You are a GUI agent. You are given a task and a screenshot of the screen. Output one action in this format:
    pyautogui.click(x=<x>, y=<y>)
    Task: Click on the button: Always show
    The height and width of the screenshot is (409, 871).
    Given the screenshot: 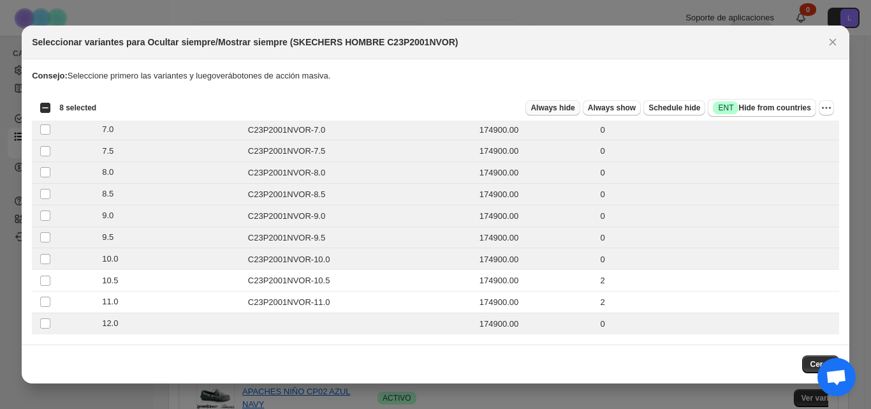 What is the action you would take?
    pyautogui.click(x=611, y=108)
    